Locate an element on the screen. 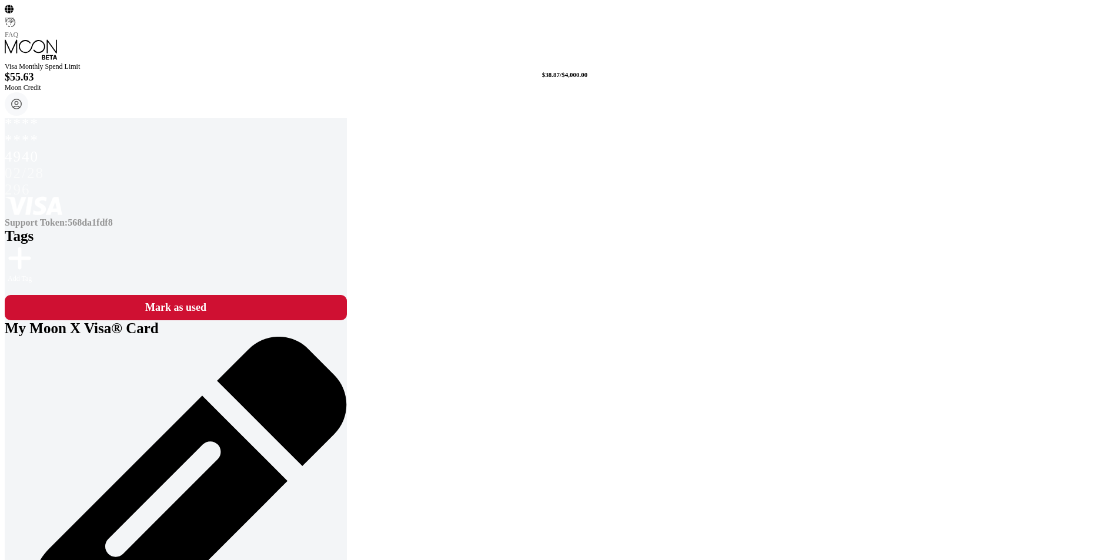 Image resolution: width=1120 pixels, height=560 pixels. div: Tags is located at coordinates (176, 236).